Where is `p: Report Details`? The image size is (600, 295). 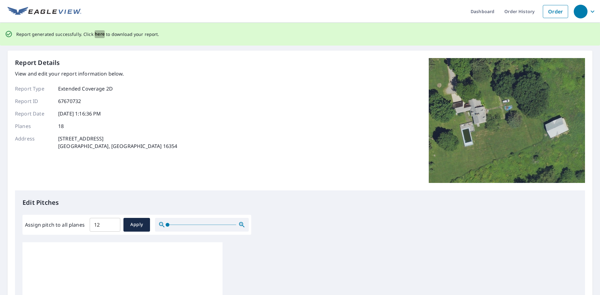
p: Report Details is located at coordinates (37, 63).